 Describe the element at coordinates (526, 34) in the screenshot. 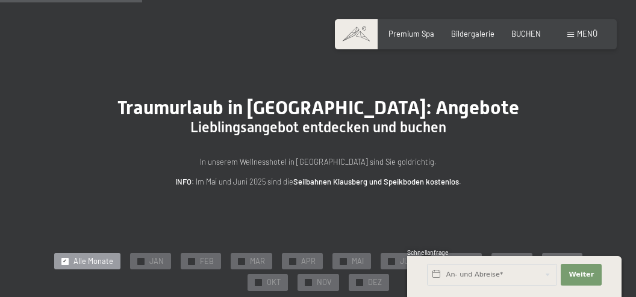

I see `span: BUCHEN` at that location.